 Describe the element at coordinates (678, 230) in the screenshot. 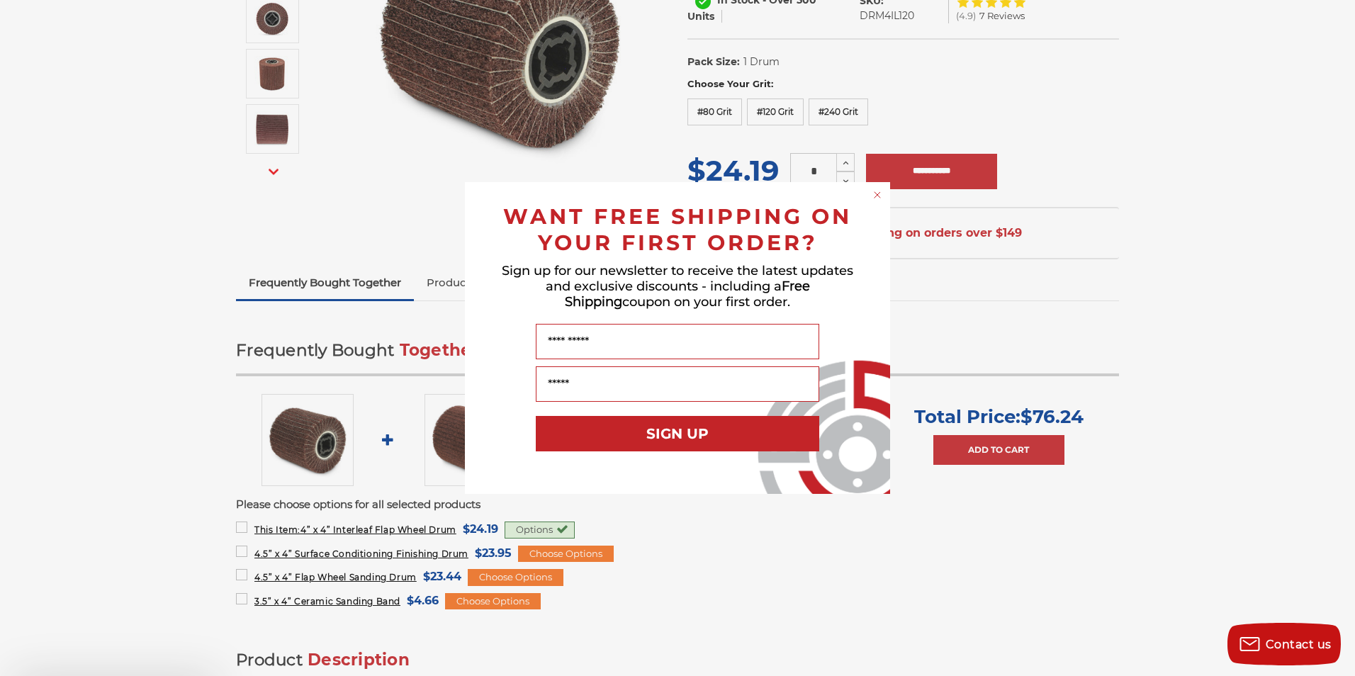

I see `span: WANT FREE SHIPPING ON YOUR FIRST ORDER?` at that location.